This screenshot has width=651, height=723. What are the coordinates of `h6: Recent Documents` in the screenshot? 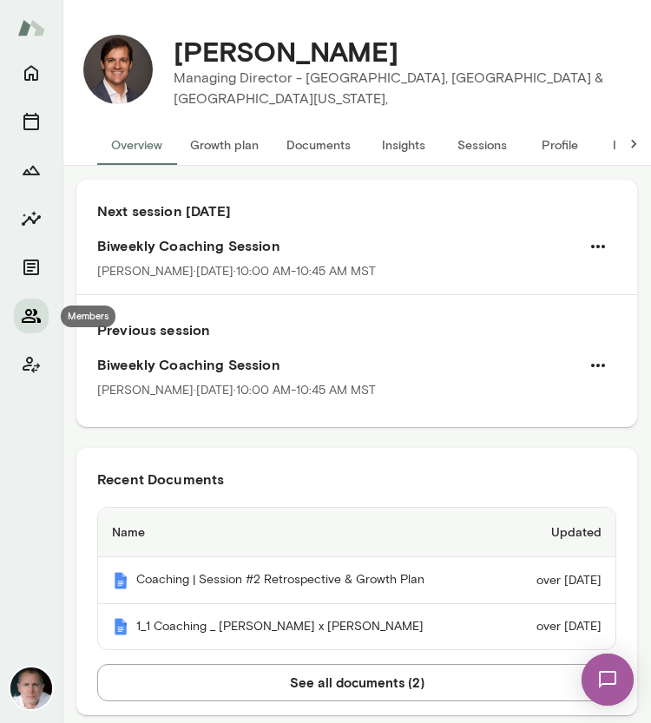 It's located at (357, 479).